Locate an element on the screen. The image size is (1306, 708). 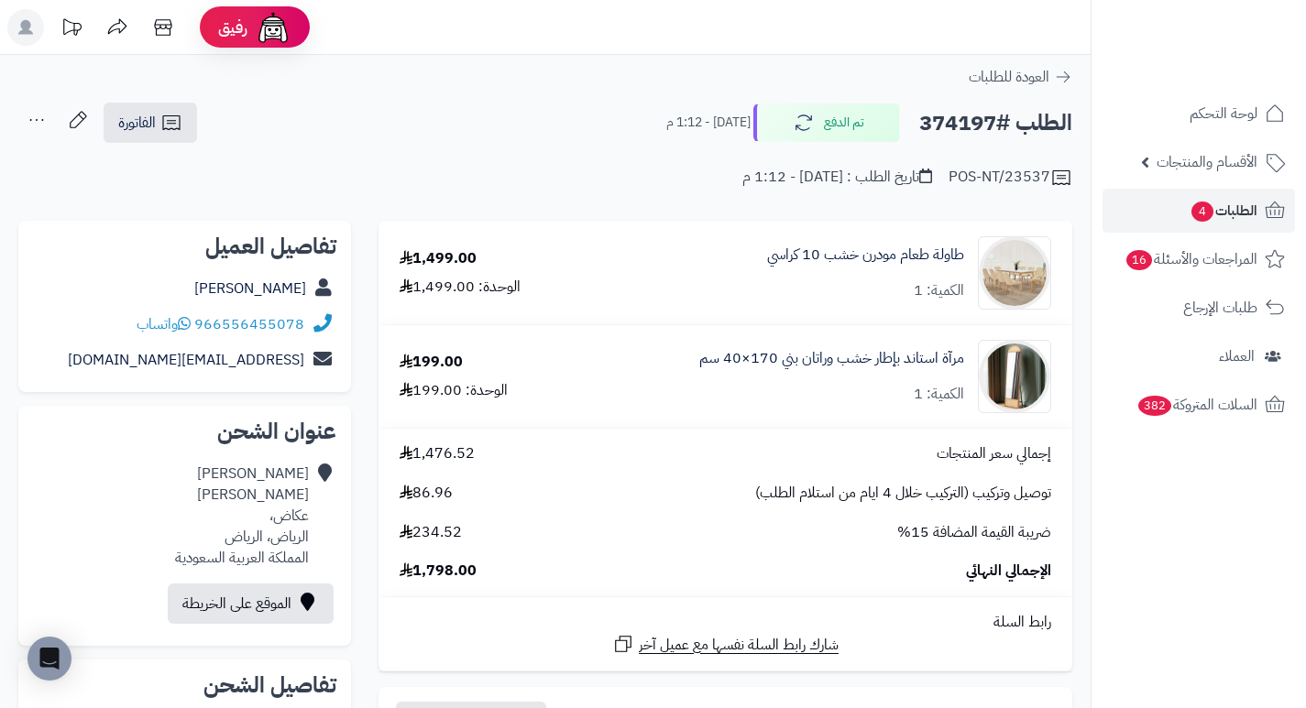
div: الوحدة: 1,499.00 is located at coordinates (460, 287).